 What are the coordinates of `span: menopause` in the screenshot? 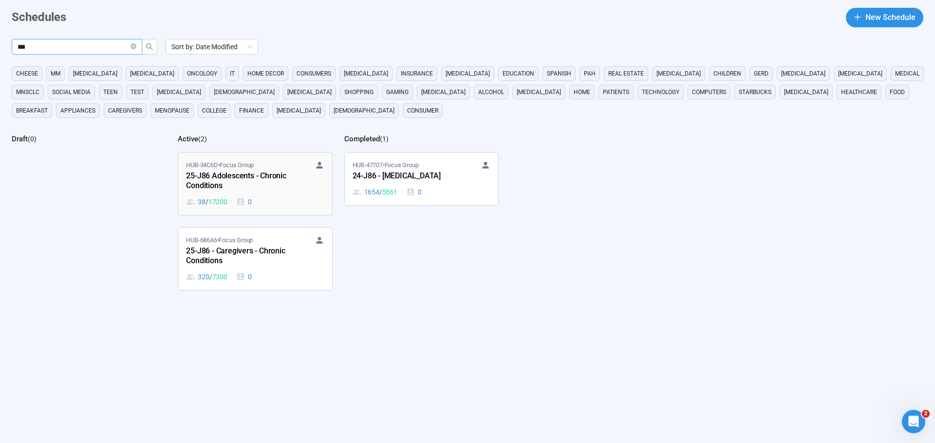 It's located at (172, 111).